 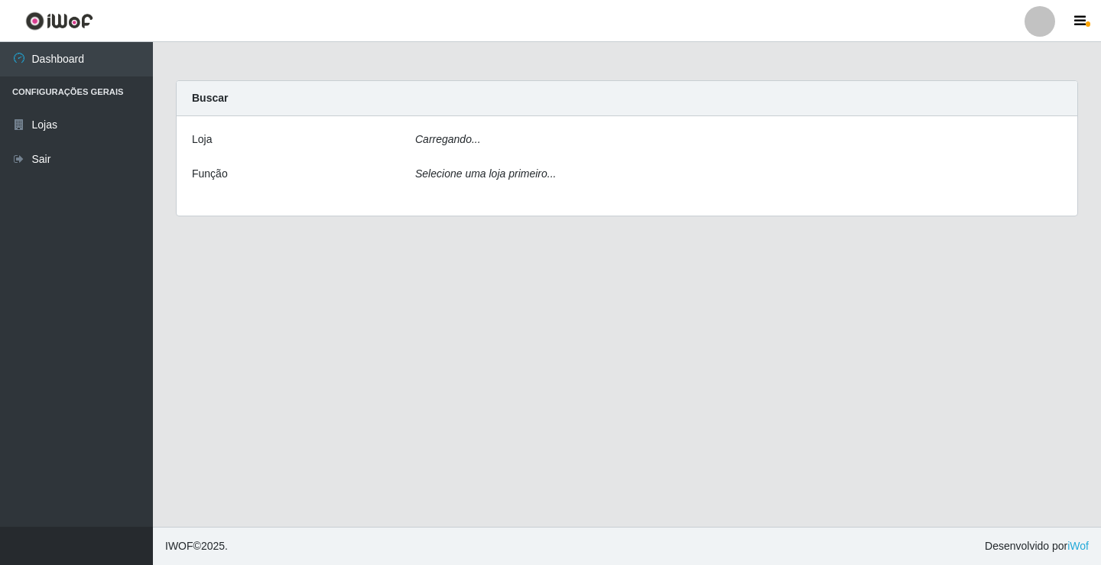 I want to click on img: CoreUI Logo, so click(x=59, y=21).